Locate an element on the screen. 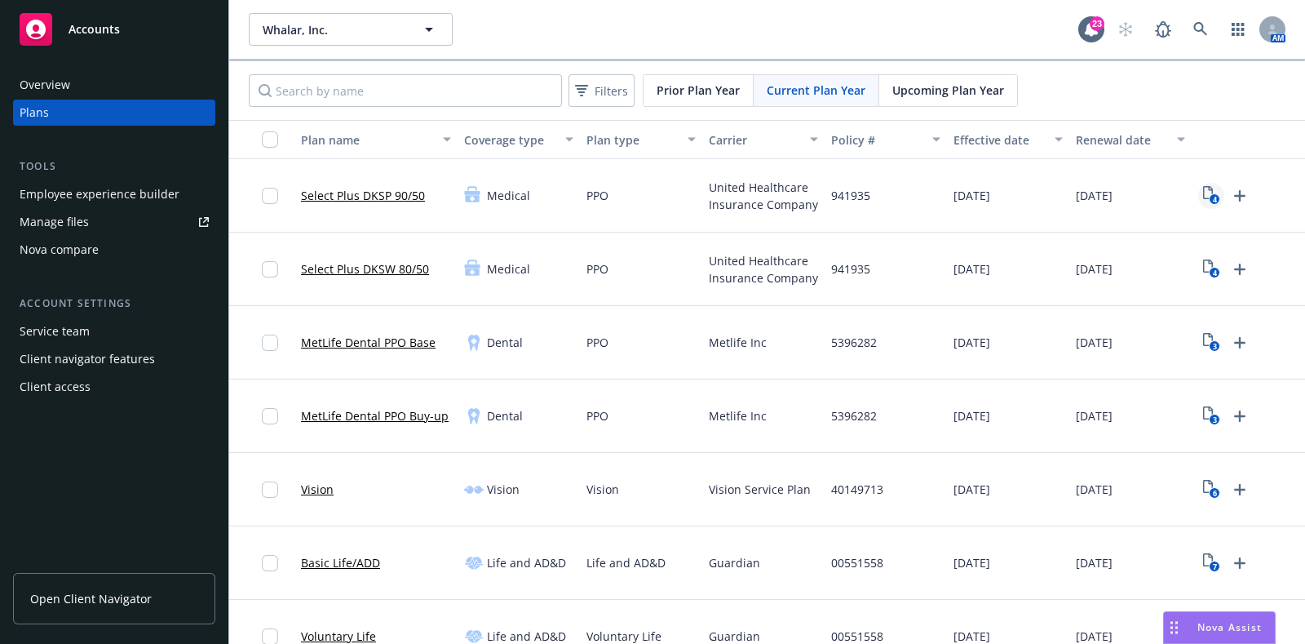 The width and height of the screenshot is (1305, 644). button: Carrier is located at coordinates (764, 140).